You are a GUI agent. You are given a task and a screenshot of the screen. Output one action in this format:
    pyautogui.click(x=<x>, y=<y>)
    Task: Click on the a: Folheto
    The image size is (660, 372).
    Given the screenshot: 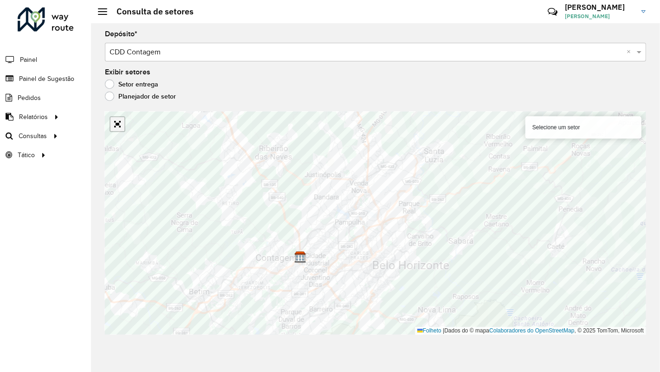 What is the action you would take?
    pyautogui.click(x=430, y=330)
    